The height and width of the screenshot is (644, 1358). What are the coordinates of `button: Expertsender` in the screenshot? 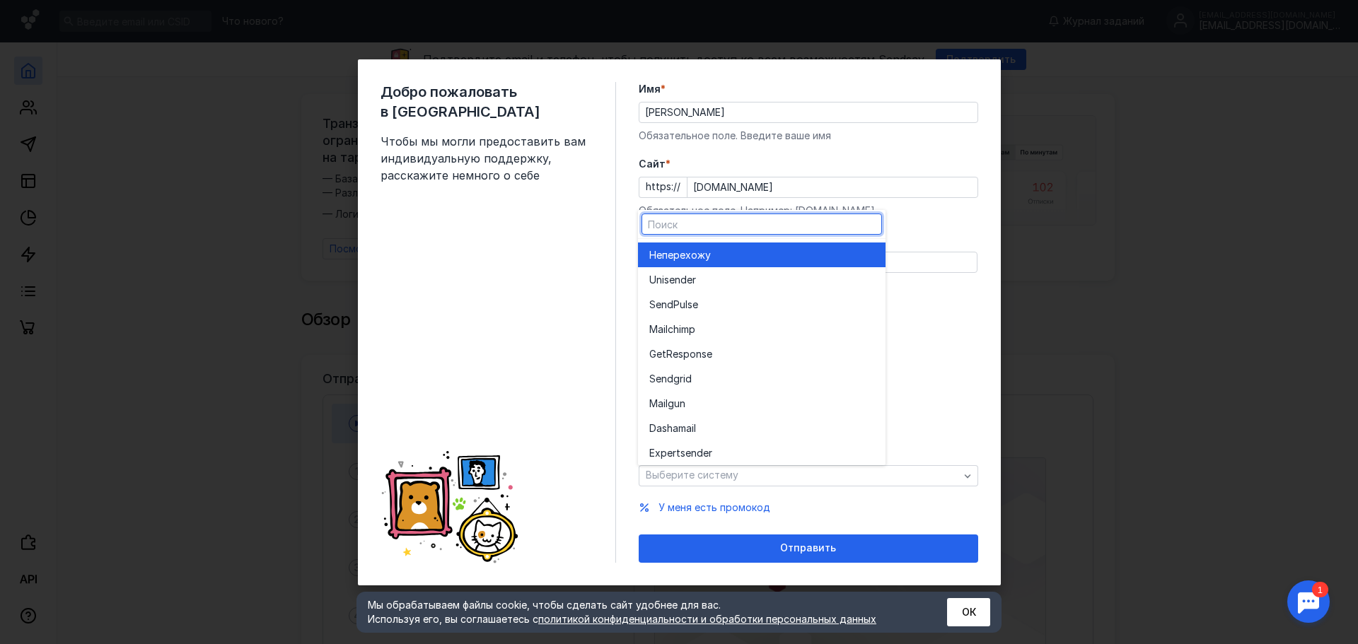 It's located at (762, 453).